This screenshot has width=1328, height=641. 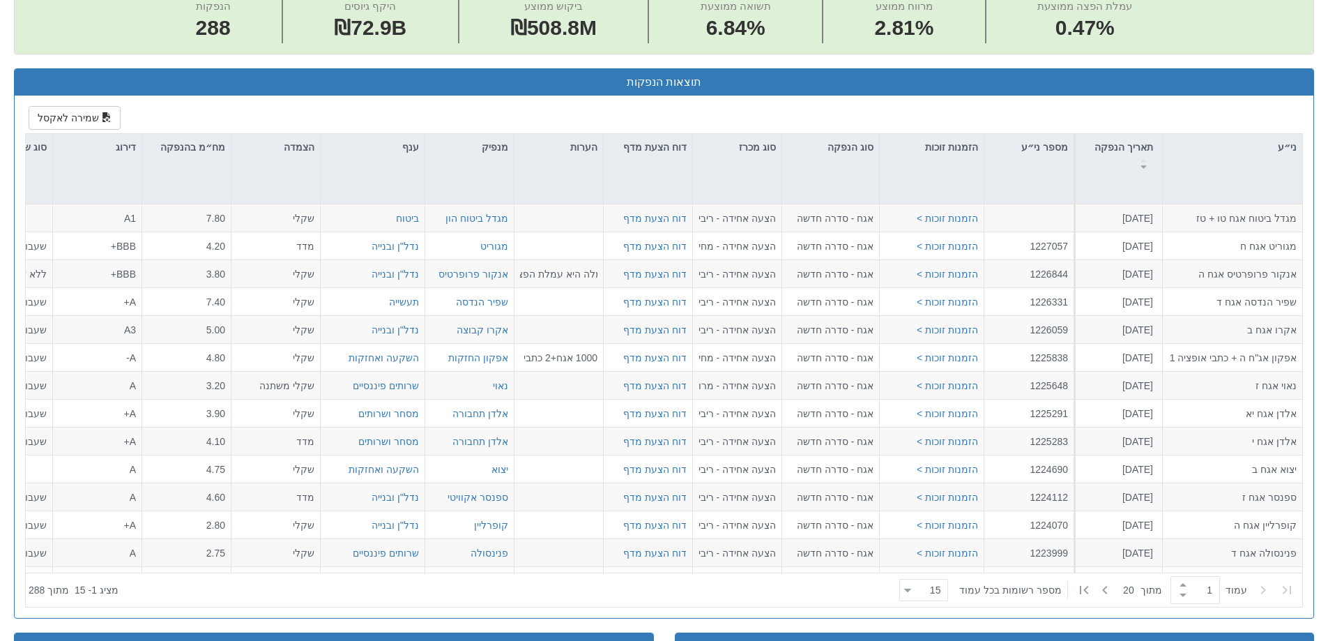 What do you see at coordinates (1029, 302) in the screenshot?
I see `div: 1226331` at bounding box center [1029, 302].